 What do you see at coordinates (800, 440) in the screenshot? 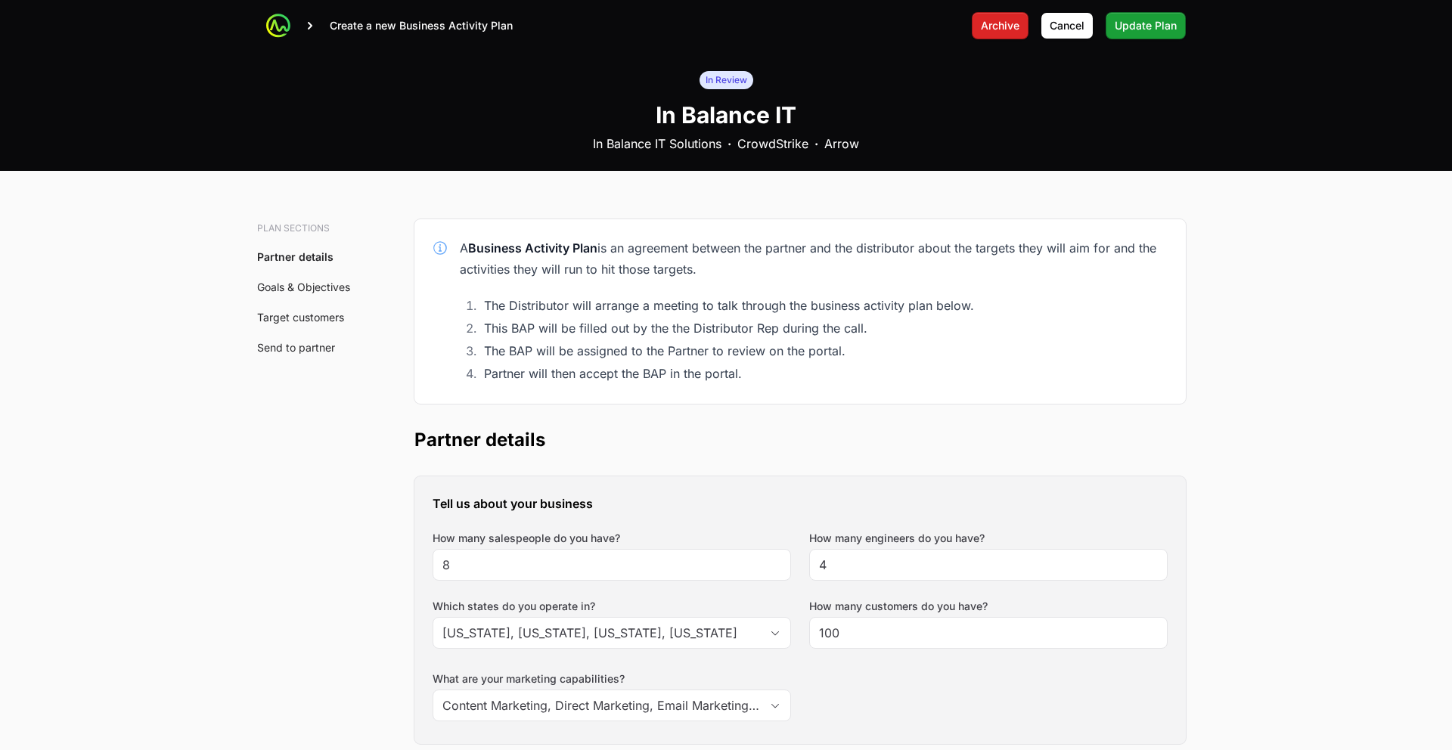
I see `h2: Partner details` at bounding box center [800, 440].